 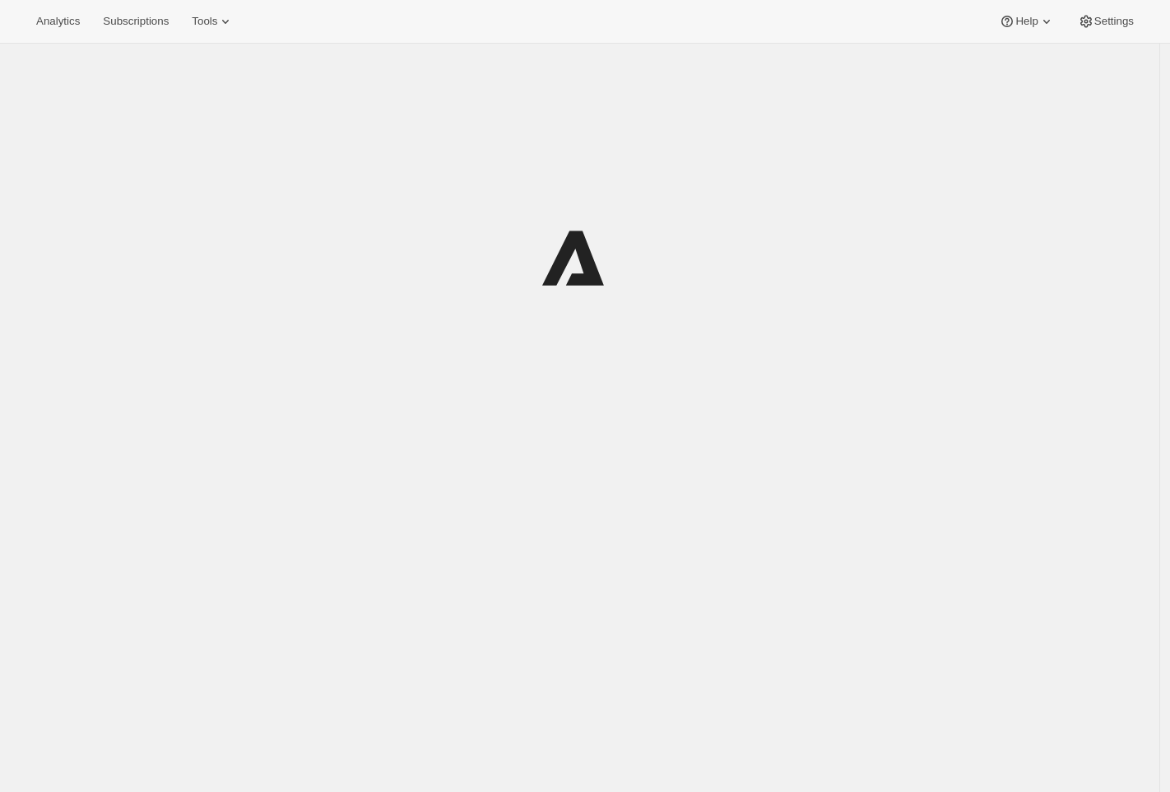 I want to click on span: Settings, so click(x=1114, y=21).